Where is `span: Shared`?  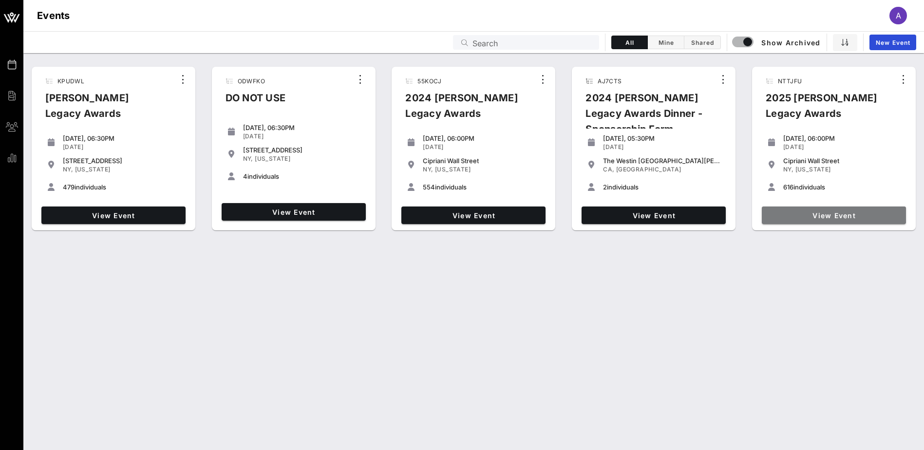 span: Shared is located at coordinates (702, 42).